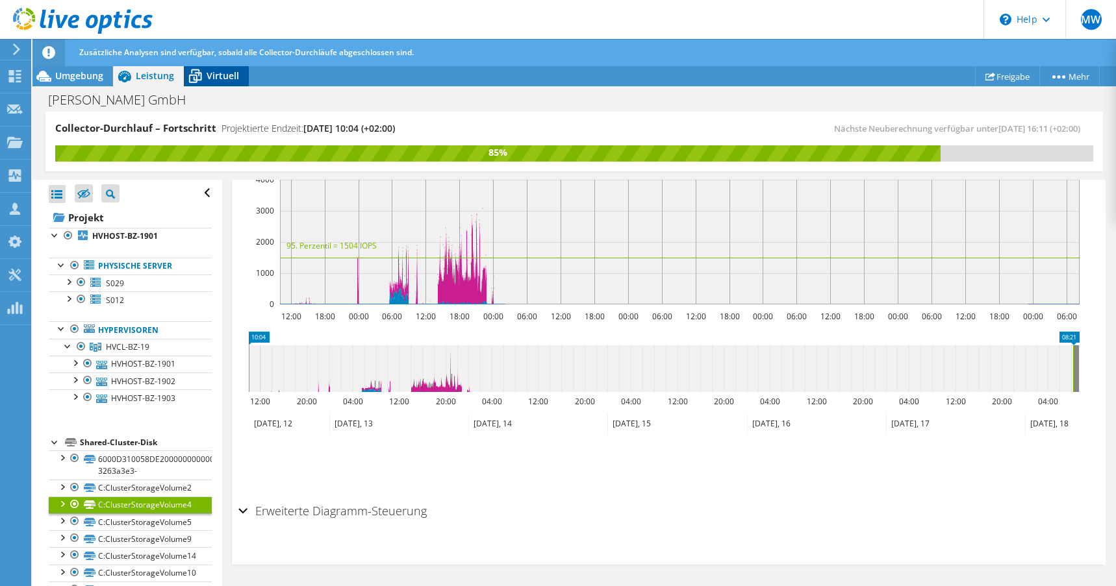 This screenshot has width=1116, height=586. Describe the element at coordinates (265, 273) in the screenshot. I see `text: 1000` at that location.